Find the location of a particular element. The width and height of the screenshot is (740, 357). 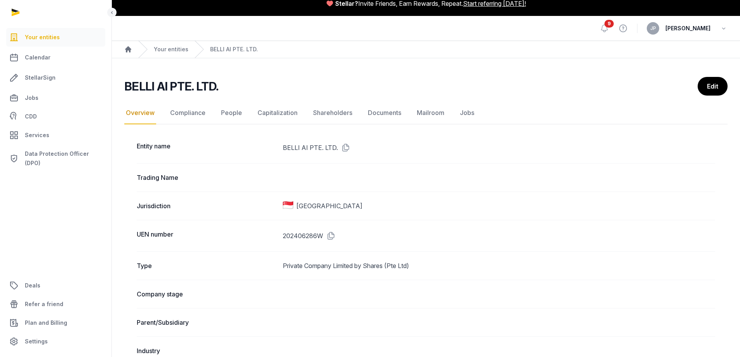

span: Settings is located at coordinates (36, 341).